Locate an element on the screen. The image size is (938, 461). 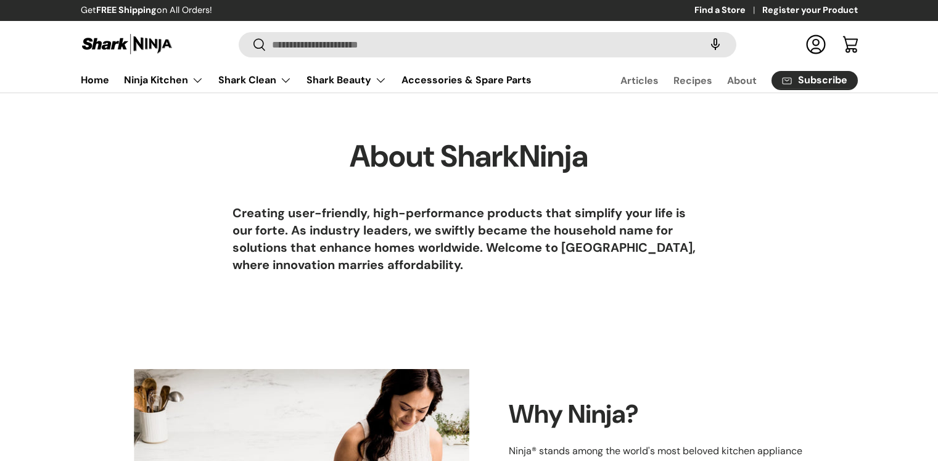
a: About is located at coordinates (742, 80).